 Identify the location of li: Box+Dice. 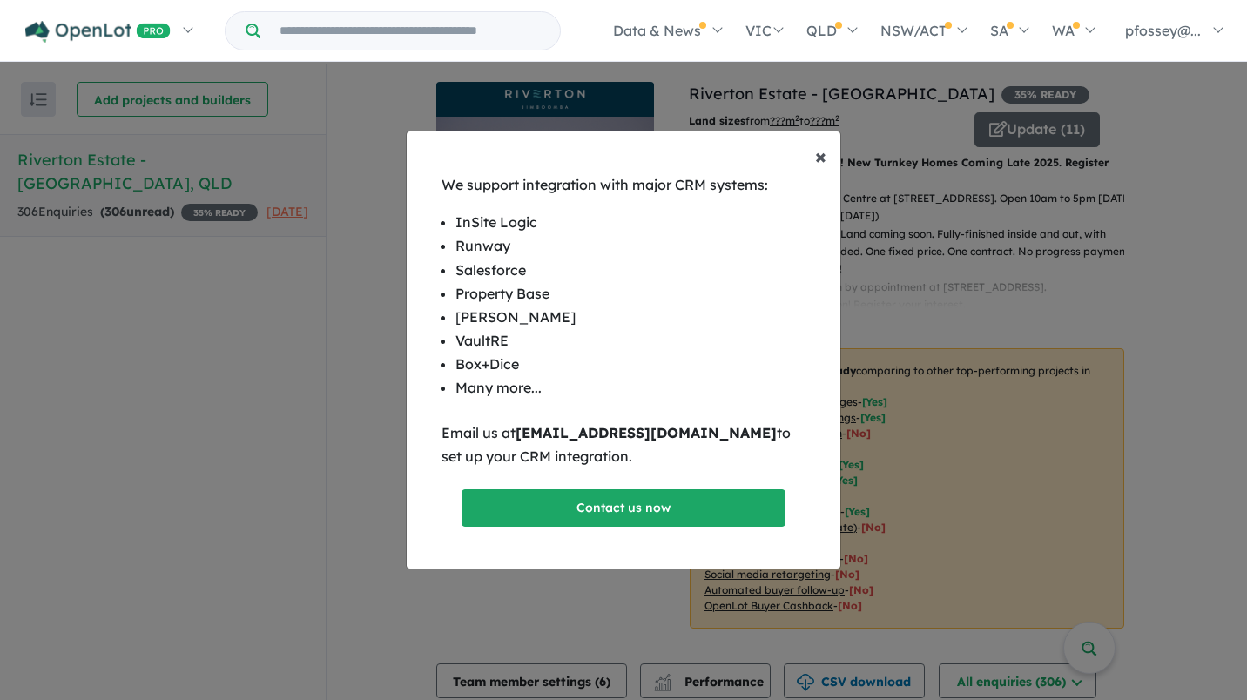
(623, 364).